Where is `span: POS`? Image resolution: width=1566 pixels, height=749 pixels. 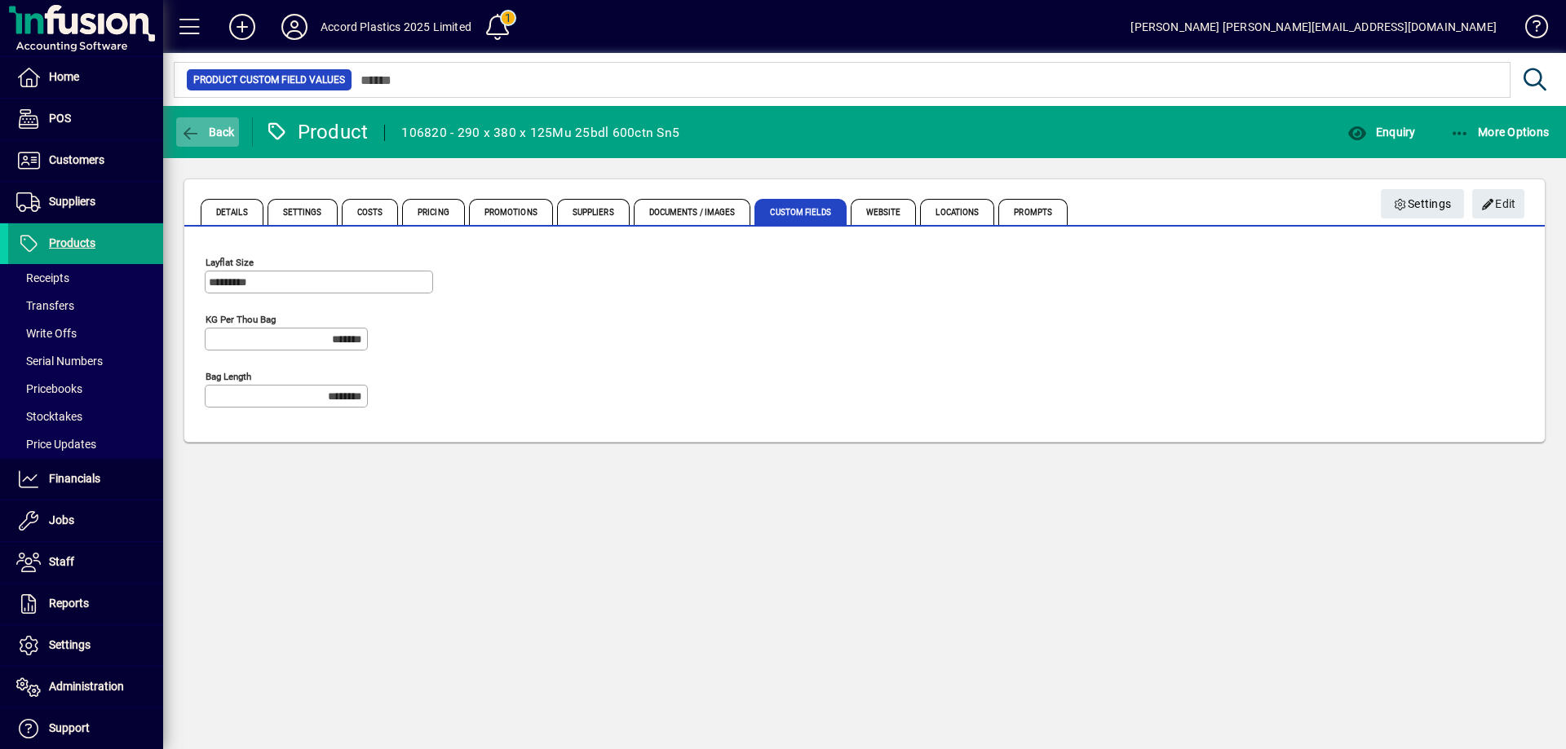 span: POS is located at coordinates (60, 118).